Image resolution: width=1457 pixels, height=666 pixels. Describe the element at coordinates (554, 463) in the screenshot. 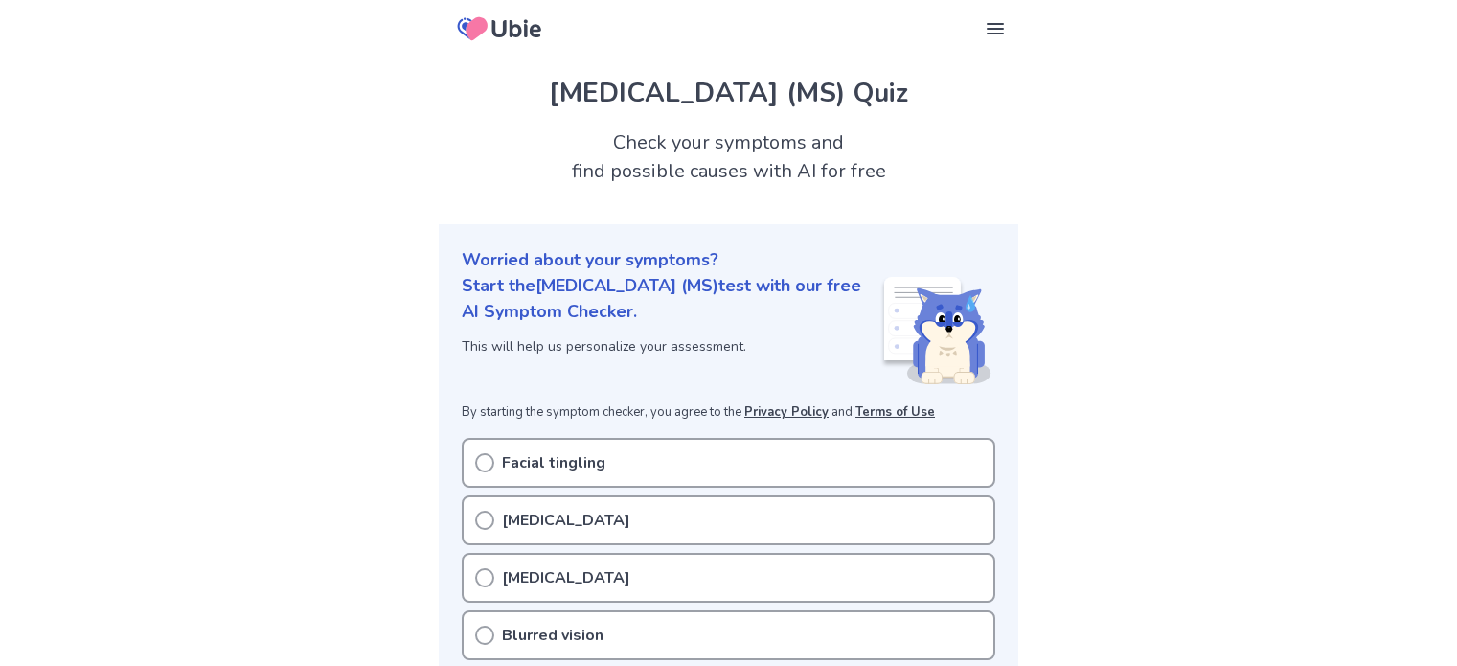

I see `p: Facial tingling` at that location.